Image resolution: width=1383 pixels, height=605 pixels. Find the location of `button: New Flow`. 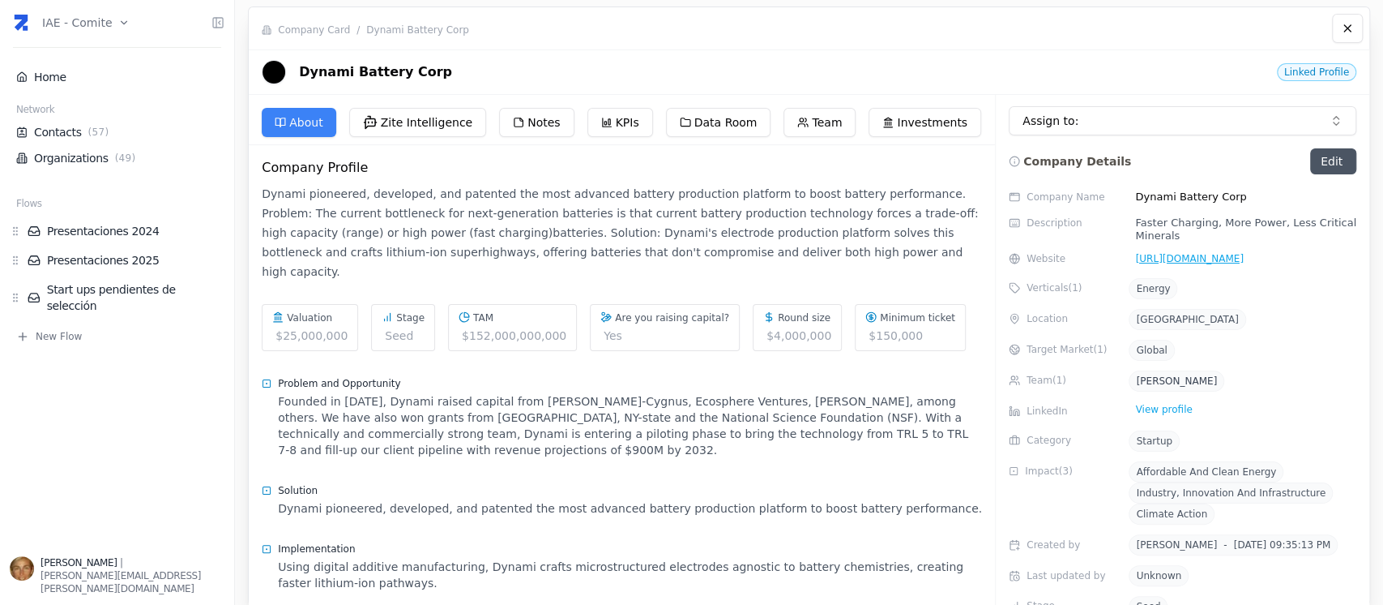

button: New Flow is located at coordinates (117, 336).